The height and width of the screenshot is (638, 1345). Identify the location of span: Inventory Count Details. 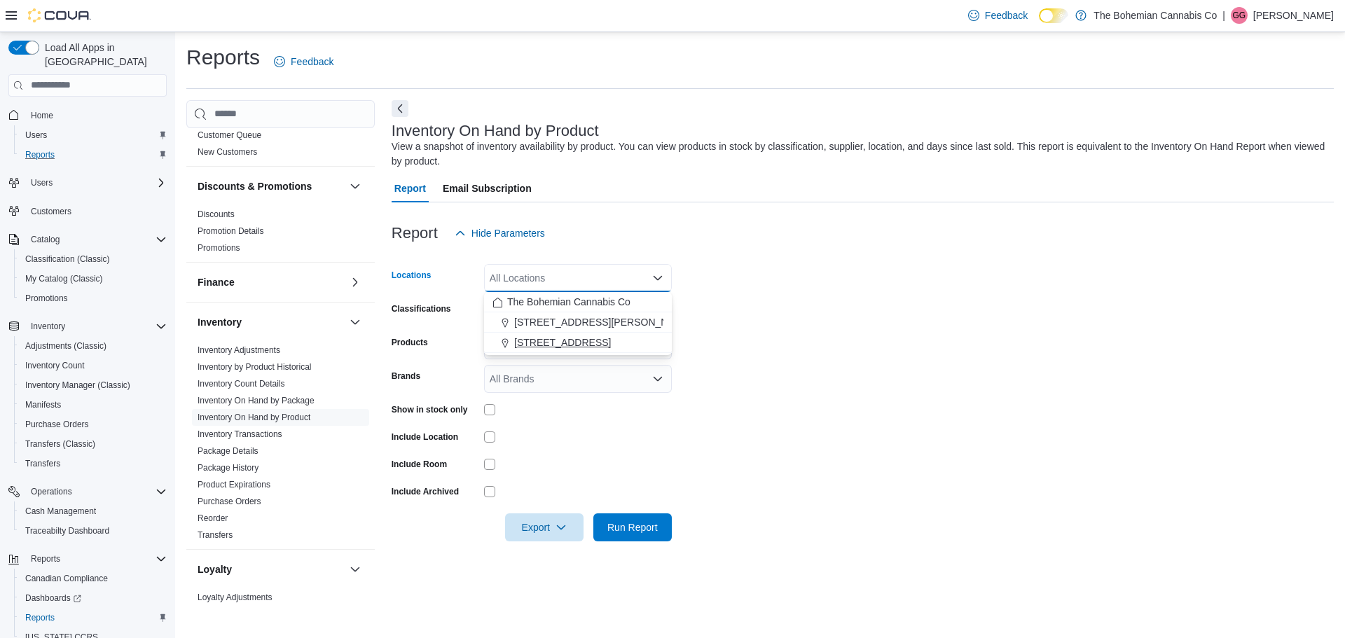
(241, 384).